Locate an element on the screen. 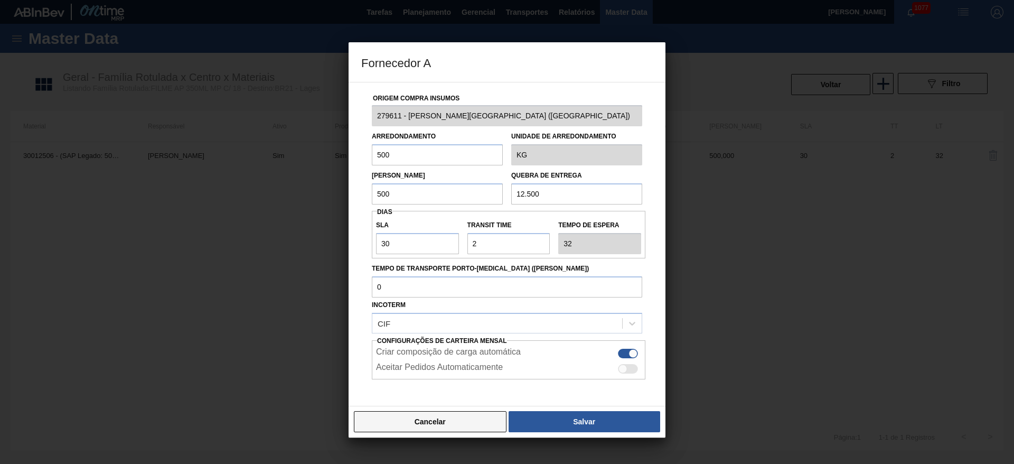 The height and width of the screenshot is (464, 1014). label: Arredondamento is located at coordinates (403, 136).